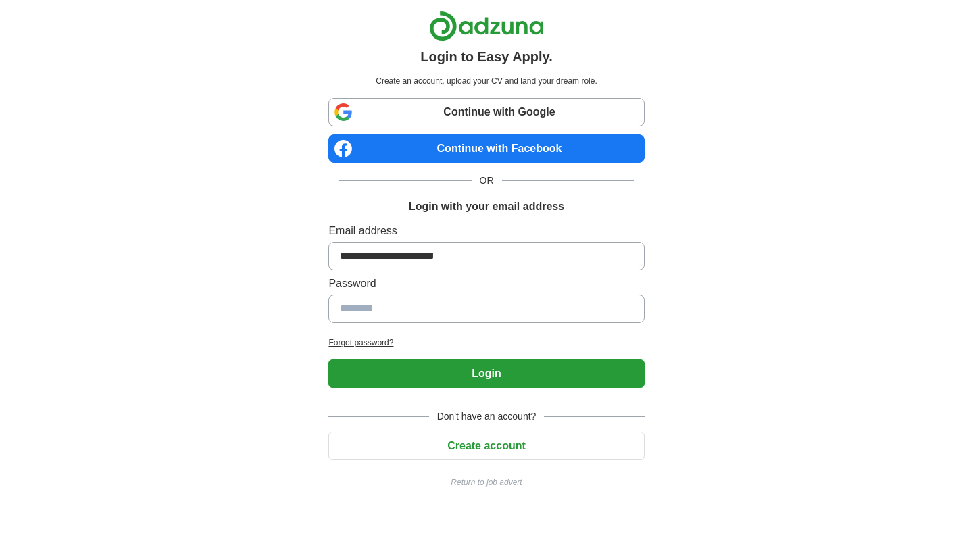 The width and height of the screenshot is (973, 554). What do you see at coordinates (486, 343) in the screenshot?
I see `a: Forgot password?` at bounding box center [486, 343].